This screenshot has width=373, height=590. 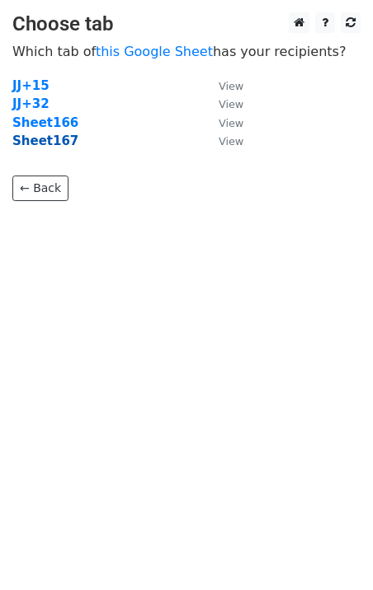 What do you see at coordinates (45, 123) in the screenshot?
I see `strong: Sheet166` at bounding box center [45, 123].